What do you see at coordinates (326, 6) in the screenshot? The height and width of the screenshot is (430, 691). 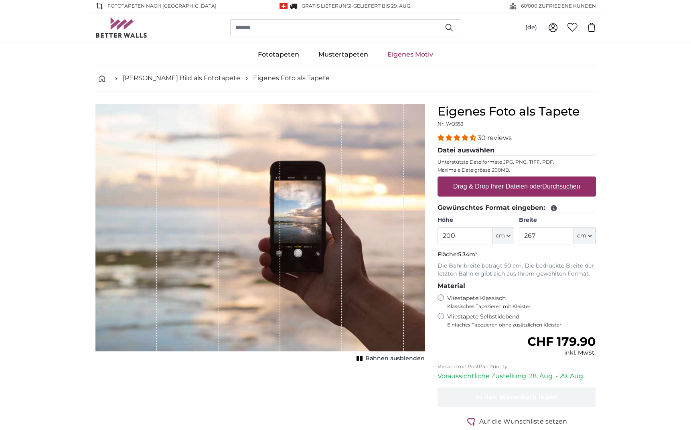 I see `span: GRATIS Lieferung!` at bounding box center [326, 6].